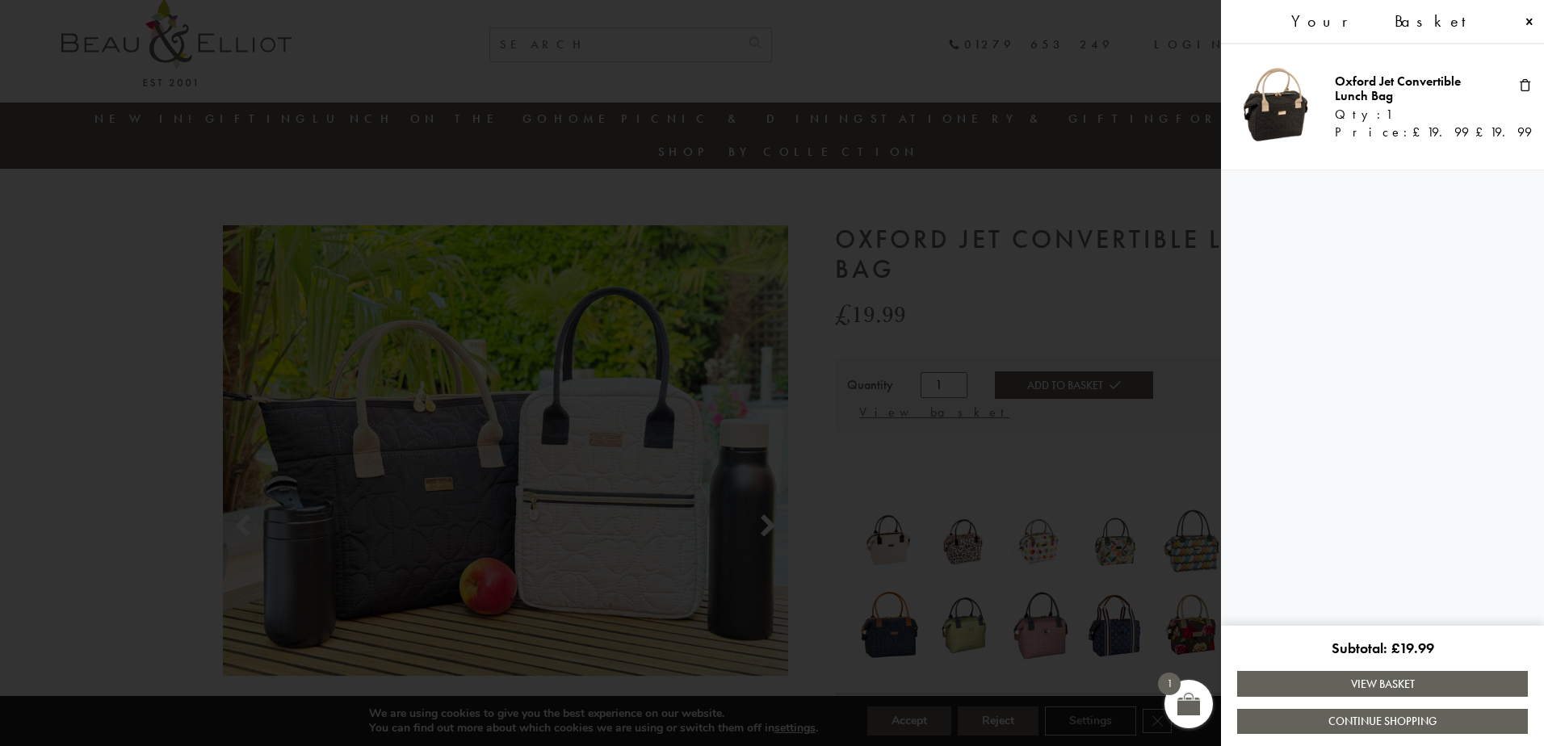  I want to click on span: Your Basket, so click(1385, 21).